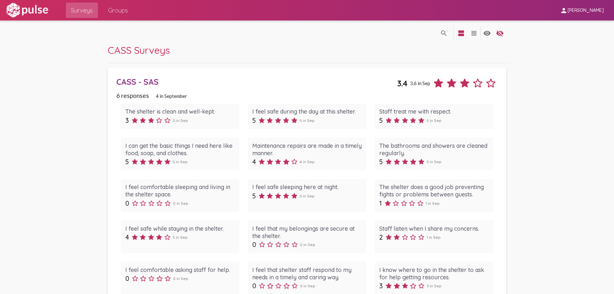  Describe the element at coordinates (564, 11) in the screenshot. I see `mat-icon: person` at that location.